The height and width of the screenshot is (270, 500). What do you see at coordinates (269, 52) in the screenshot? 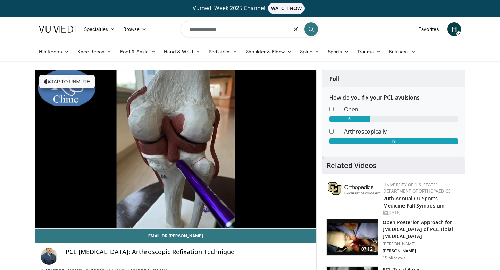
I see `a: Shoulder & Elbow` at bounding box center [269, 52].